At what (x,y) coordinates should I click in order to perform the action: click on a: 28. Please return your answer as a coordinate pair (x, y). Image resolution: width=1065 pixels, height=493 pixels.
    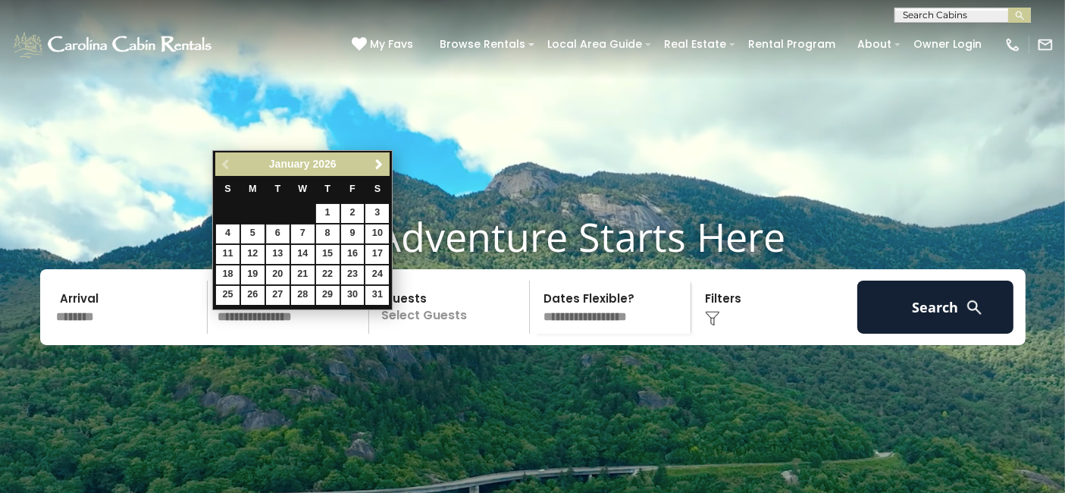
    Looking at the image, I should click on (302, 295).